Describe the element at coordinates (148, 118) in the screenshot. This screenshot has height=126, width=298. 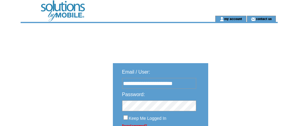
I see `span: Keep Me Logged In` at that location.